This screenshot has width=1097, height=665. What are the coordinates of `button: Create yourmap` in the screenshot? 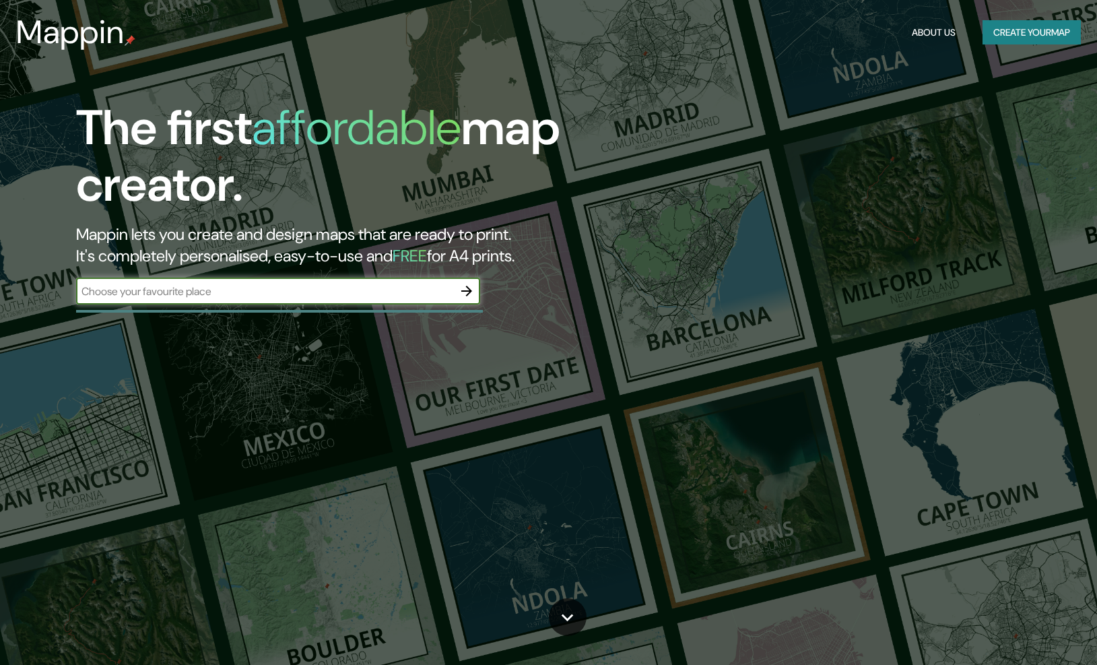 It's located at (1032, 32).